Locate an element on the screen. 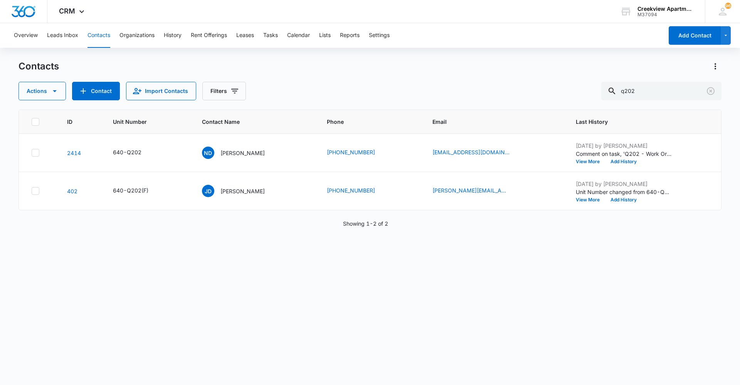 The width and height of the screenshot is (740, 385). span: 96 is located at coordinates (728, 6).